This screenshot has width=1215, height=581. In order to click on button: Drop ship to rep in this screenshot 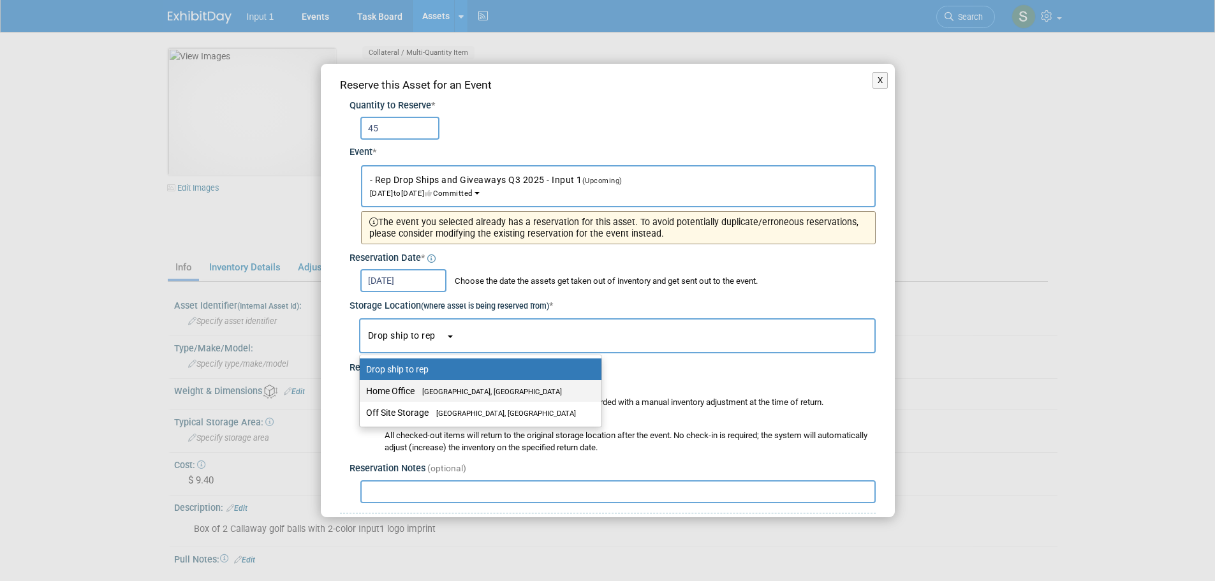, I will do `click(617, 336)`.